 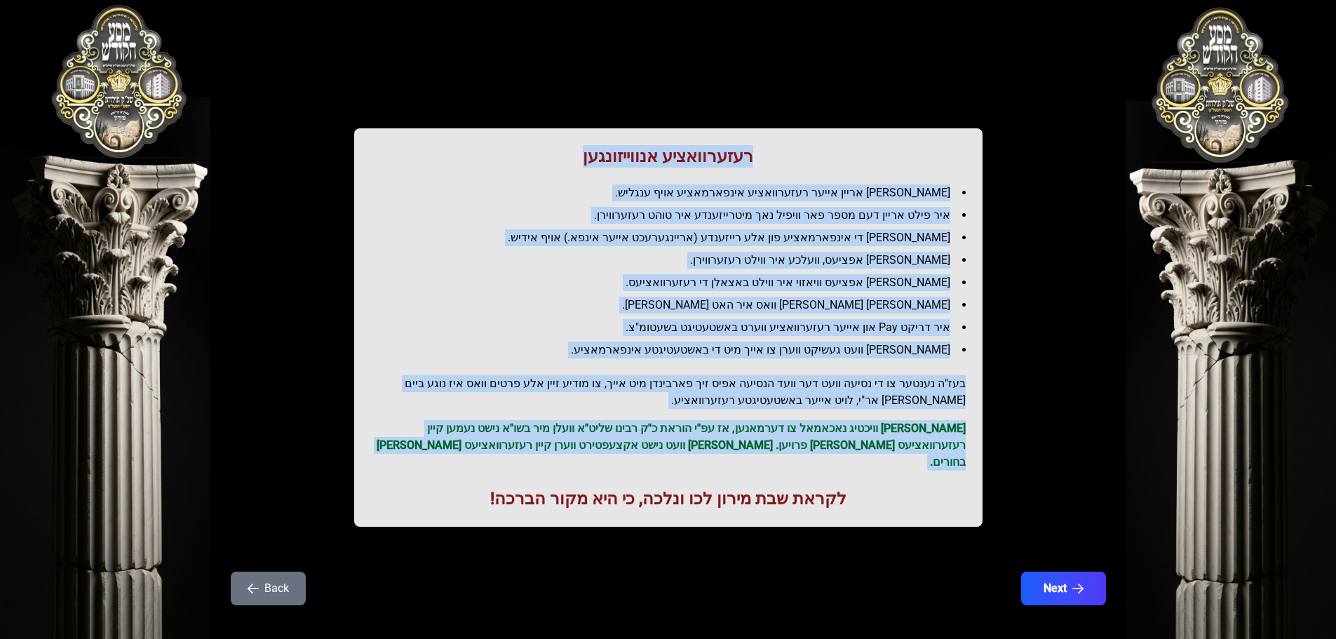 I want to click on li: איר פילט אריין דעם מספר פאר וויפיל נאך מיטרייזענדע איר טוהט רעזערווירן., so click(x=674, y=215).